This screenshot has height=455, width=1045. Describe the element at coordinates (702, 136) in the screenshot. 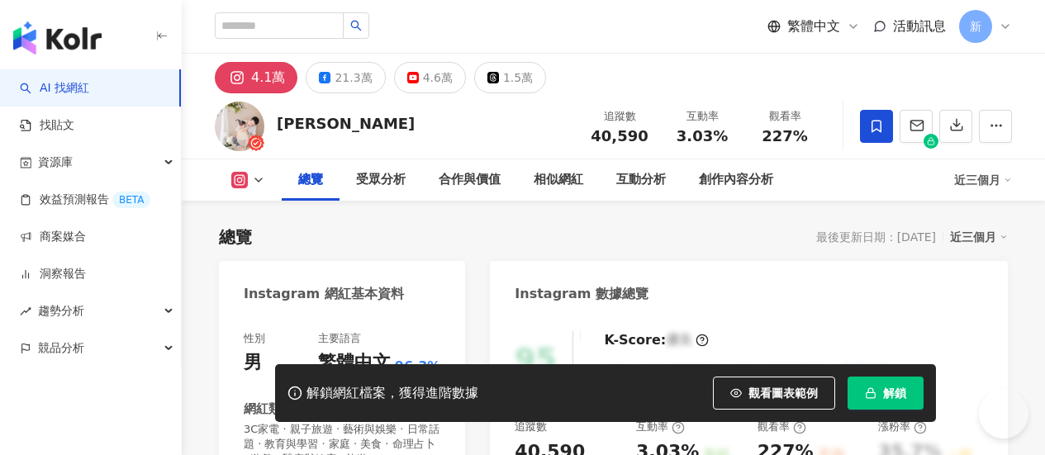

I see `span: 3.03%` at that location.